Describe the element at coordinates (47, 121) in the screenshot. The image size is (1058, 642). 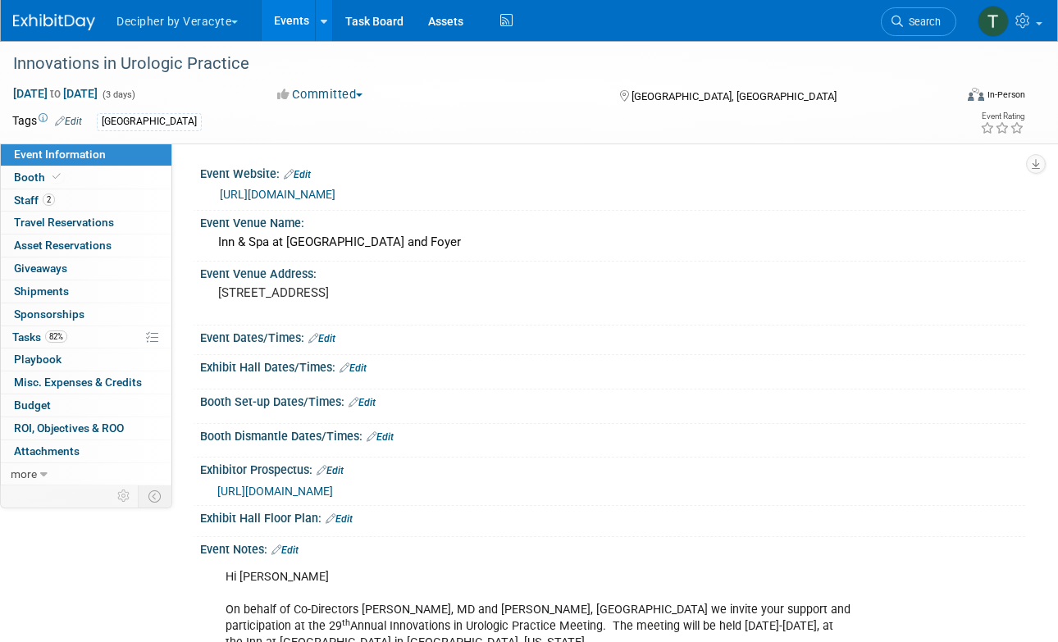
I see `td: Tags` at that location.